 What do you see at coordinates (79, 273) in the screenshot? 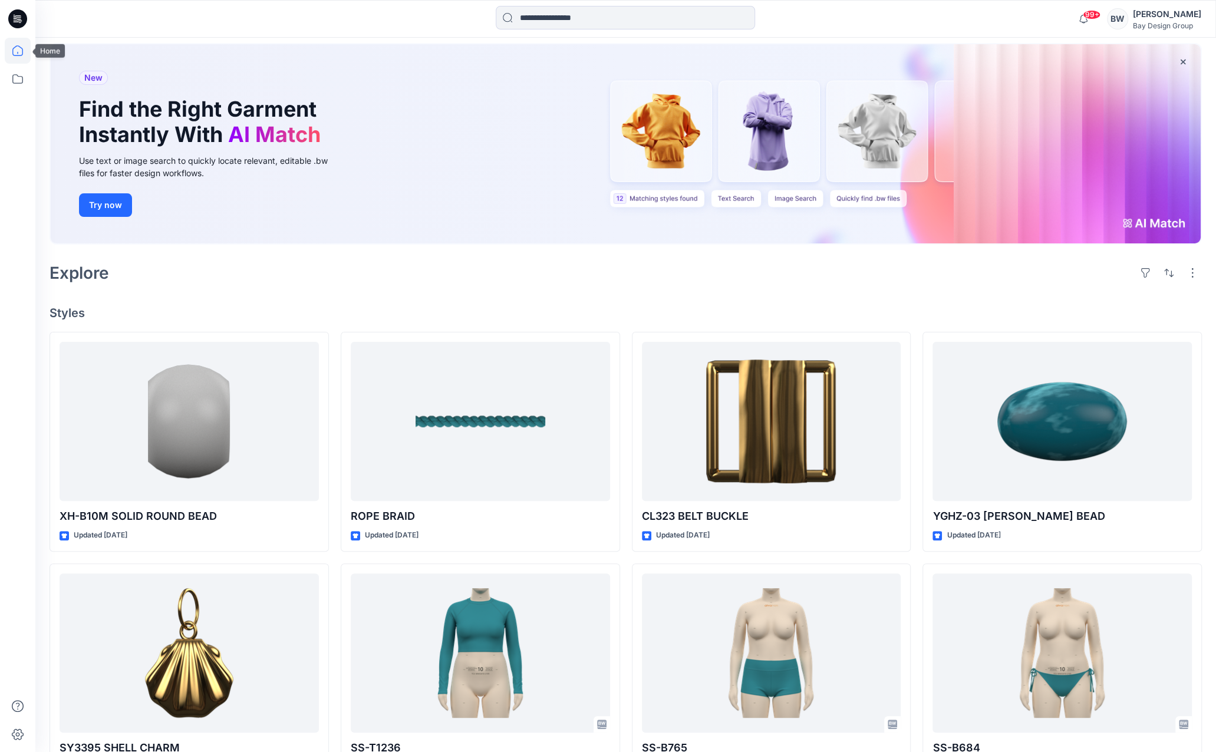
I see `h2: Explore` at bounding box center [79, 273].